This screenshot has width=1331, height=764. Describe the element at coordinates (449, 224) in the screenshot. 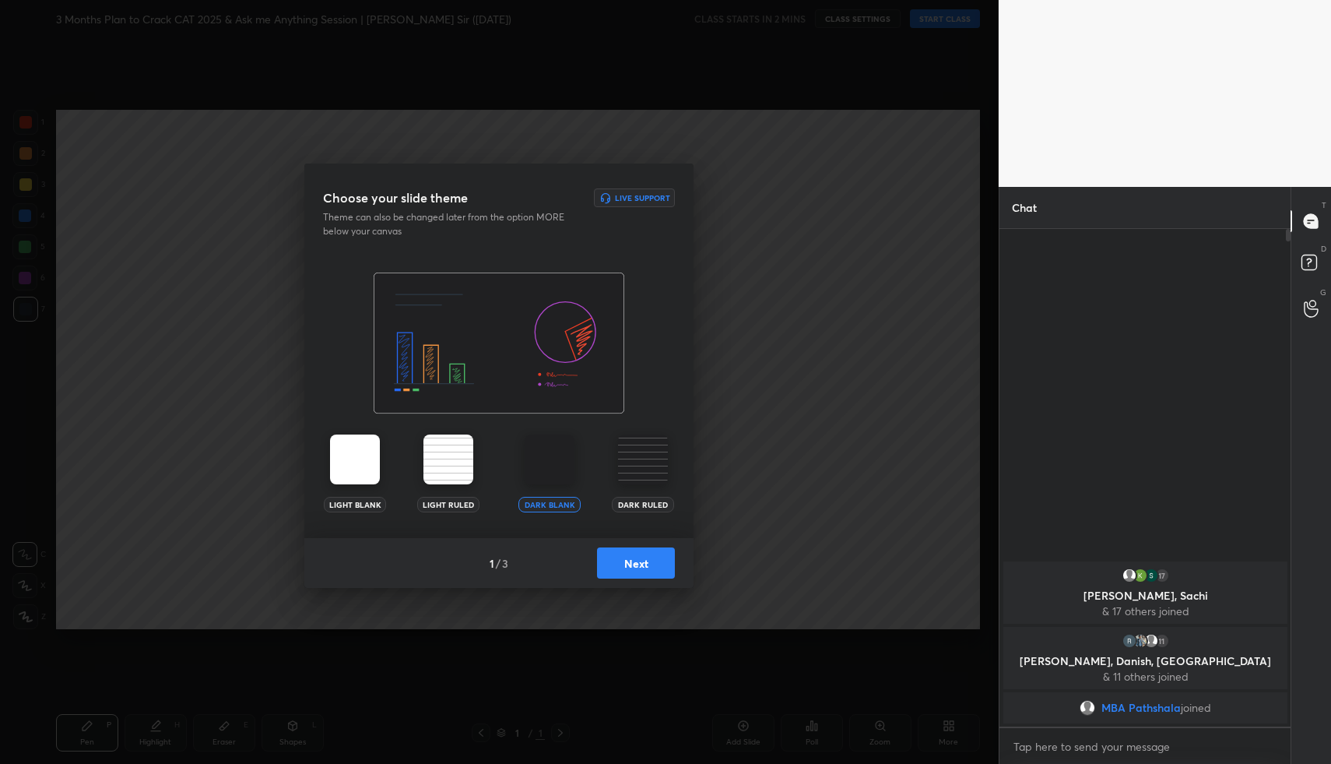

I see `p: Theme can also be changed later from the option MORE below your canvas` at that location.